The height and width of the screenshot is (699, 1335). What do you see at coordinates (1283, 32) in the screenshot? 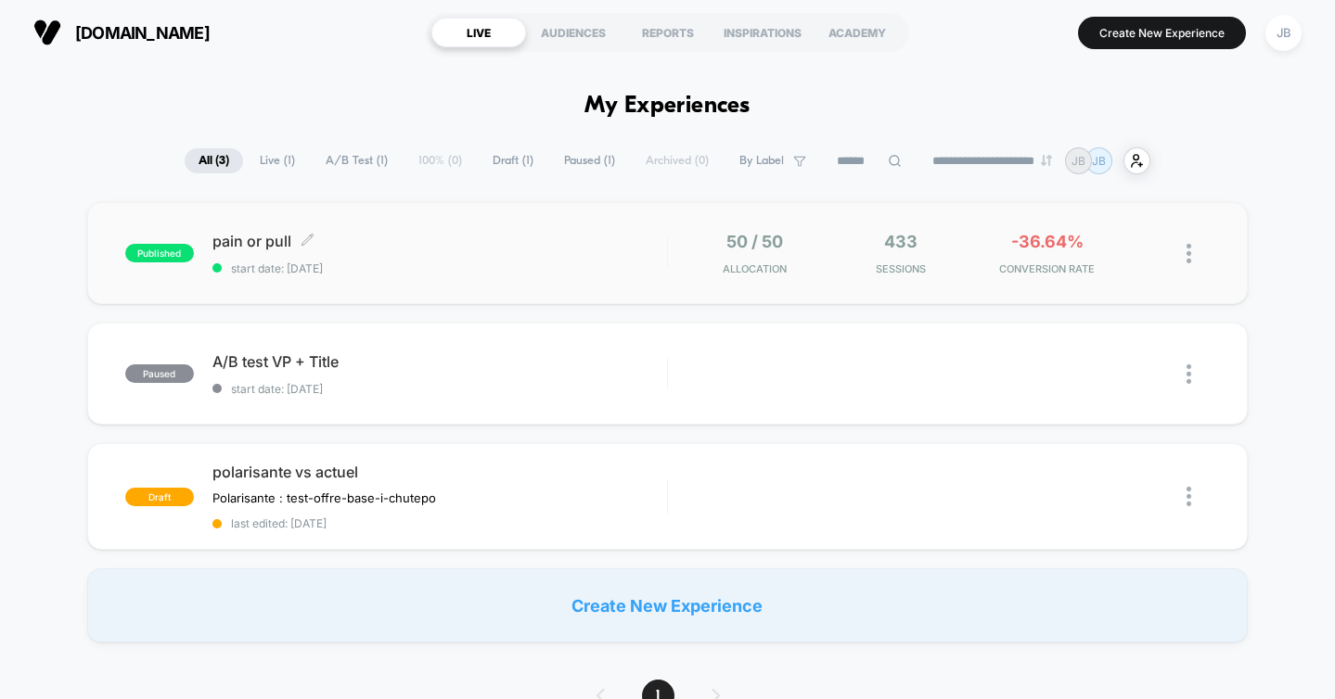
I see `div: JB` at bounding box center [1283, 32].